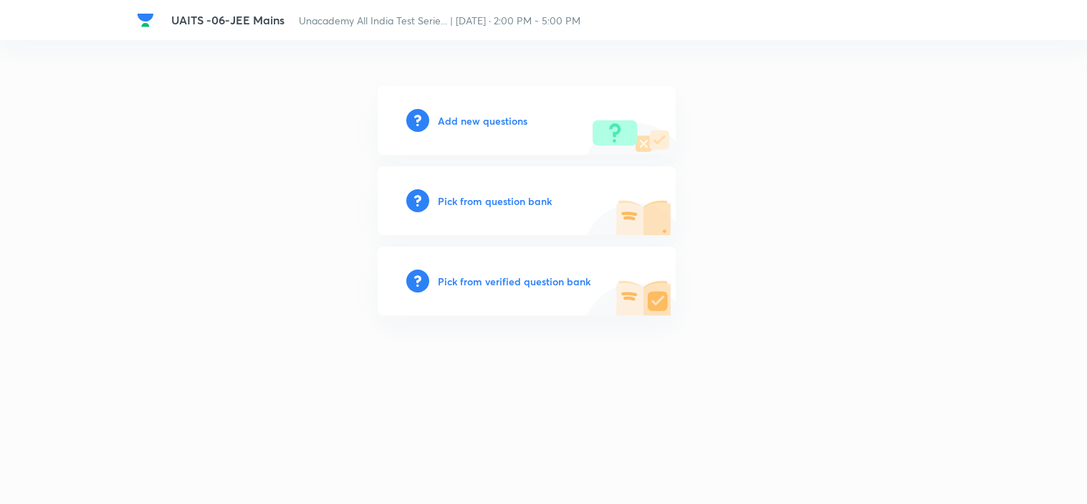 This screenshot has width=1087, height=504. I want to click on h6: Add new questions, so click(482, 120).